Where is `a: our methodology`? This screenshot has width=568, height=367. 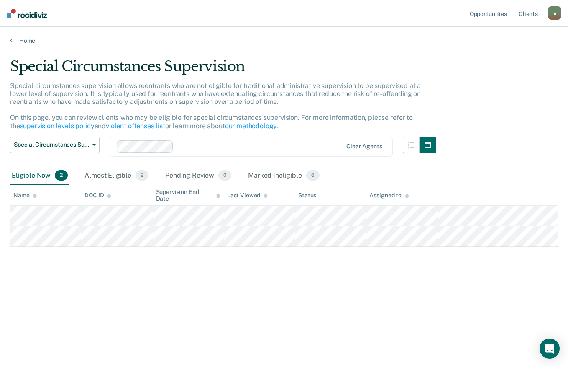
a: our methodology is located at coordinates (251, 126).